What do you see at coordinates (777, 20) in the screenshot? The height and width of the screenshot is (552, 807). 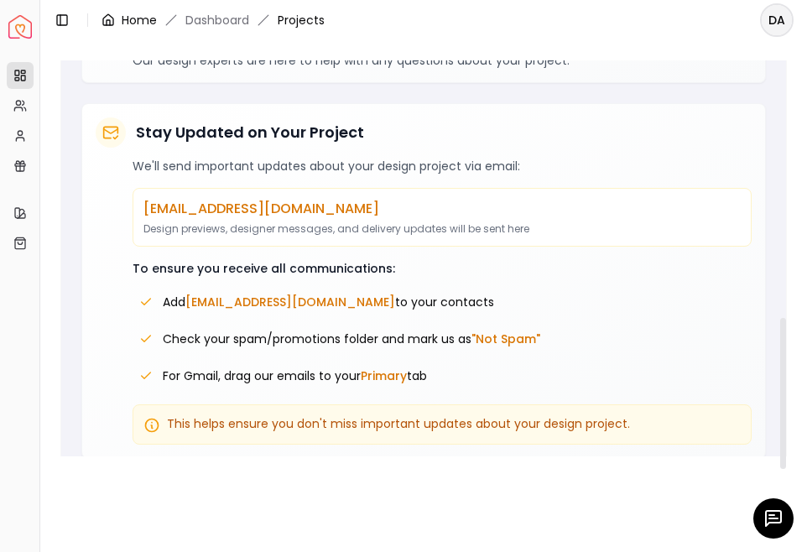 I see `button: DA` at bounding box center [777, 20].